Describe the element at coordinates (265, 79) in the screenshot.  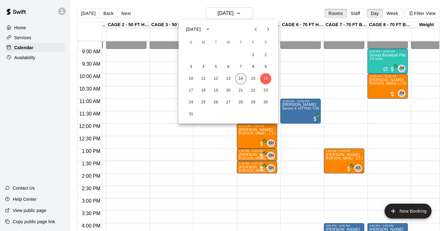
I see `button: 16` at that location.